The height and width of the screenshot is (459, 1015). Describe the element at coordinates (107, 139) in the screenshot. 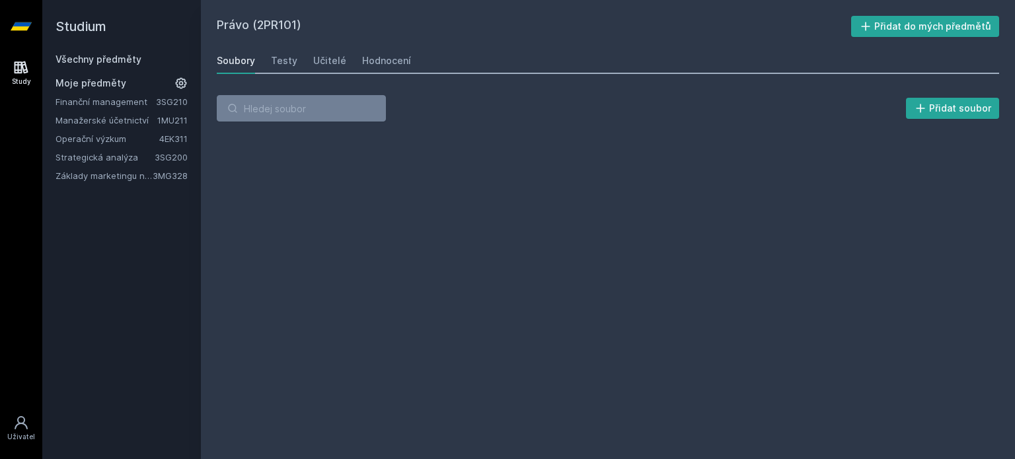

I see `a: Operační výzkum` at that location.